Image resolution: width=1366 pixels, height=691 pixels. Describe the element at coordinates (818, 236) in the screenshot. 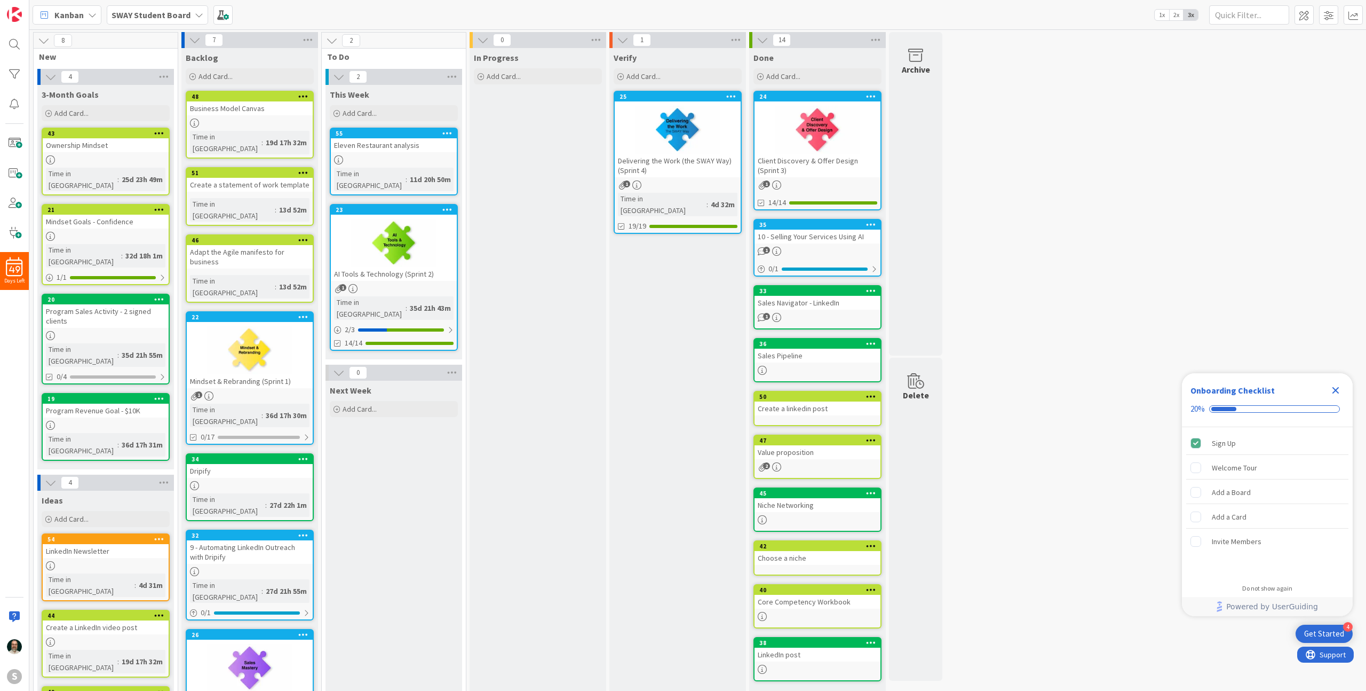

I see `div: 10 - Selling Your Services Using AI` at that location.